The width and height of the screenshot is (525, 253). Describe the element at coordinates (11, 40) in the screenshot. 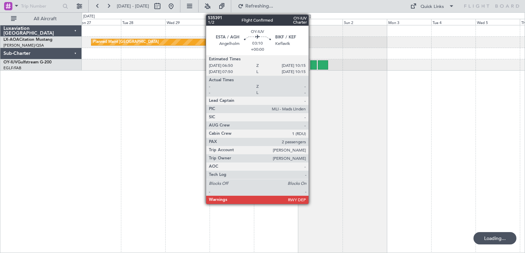

I see `span: LX-AOA` at that location.